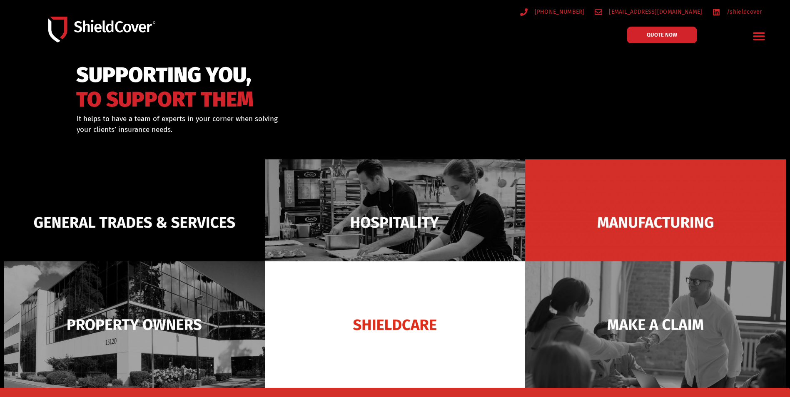 The image size is (790, 397). I want to click on div: Menu Toggle, so click(758, 36).